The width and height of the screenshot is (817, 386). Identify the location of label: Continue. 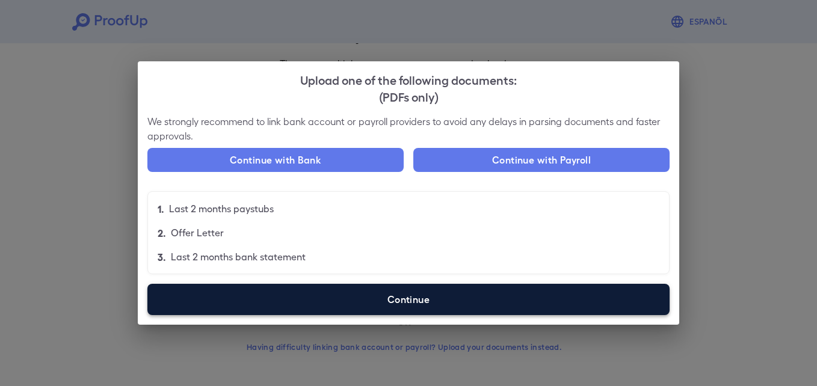
(408, 300).